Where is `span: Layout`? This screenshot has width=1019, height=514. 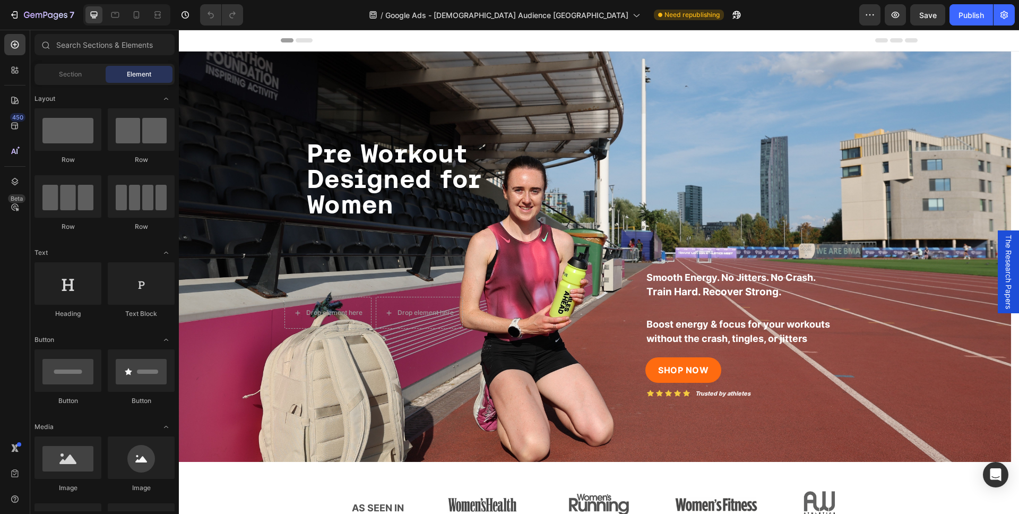 span: Layout is located at coordinates (45, 99).